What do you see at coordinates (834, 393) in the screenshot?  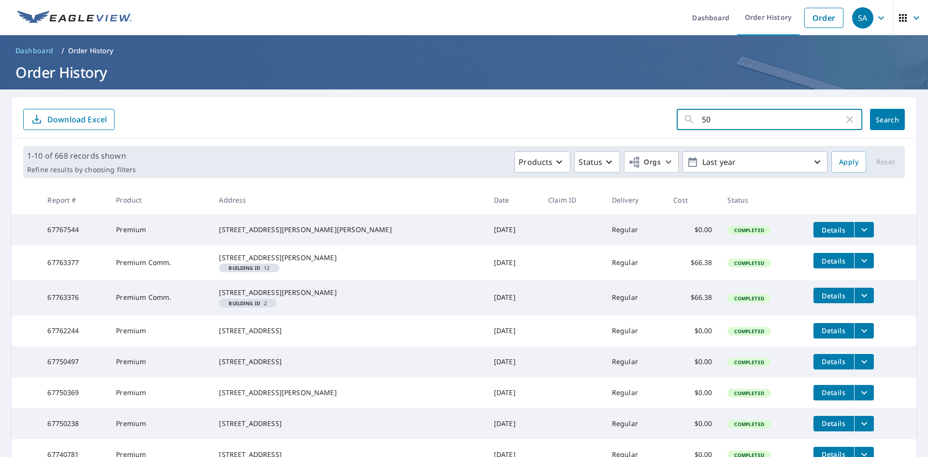 I see `button: detailsBtn-67750369` at bounding box center [834, 393].